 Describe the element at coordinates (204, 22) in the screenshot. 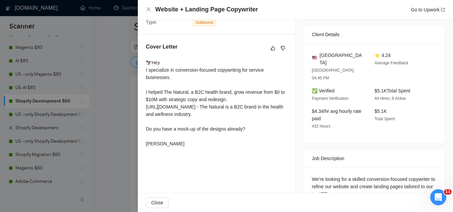

I see `span: Outbound` at that location.